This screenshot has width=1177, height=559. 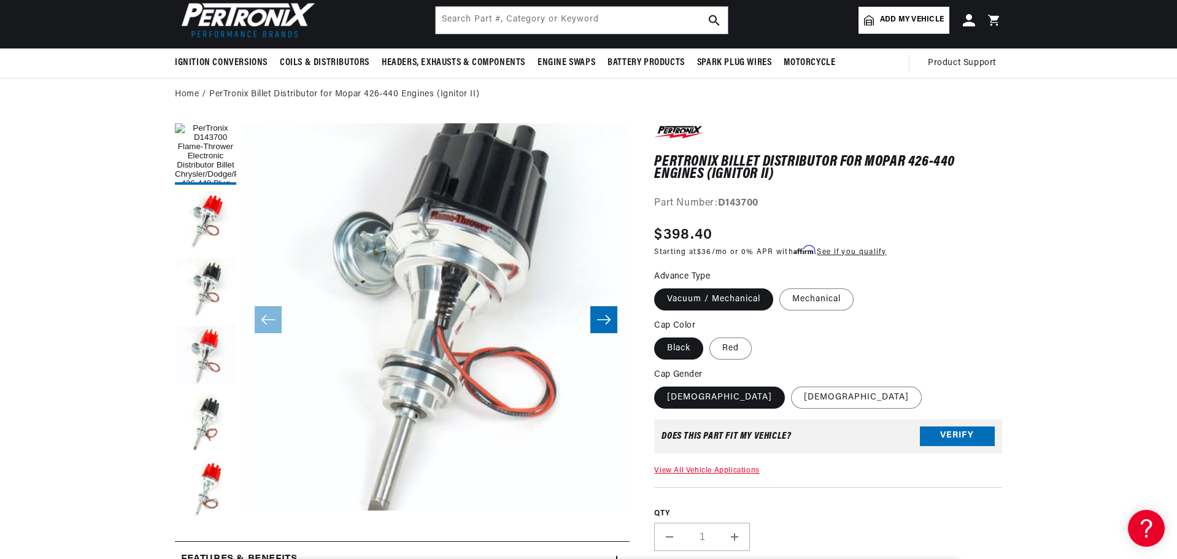 I want to click on button: search button, so click(x=714, y=20).